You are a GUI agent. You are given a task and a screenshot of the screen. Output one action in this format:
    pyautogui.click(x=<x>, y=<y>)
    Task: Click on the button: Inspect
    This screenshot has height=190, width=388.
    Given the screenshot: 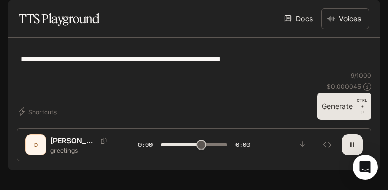 What is the action you would take?
    pyautogui.click(x=327, y=145)
    